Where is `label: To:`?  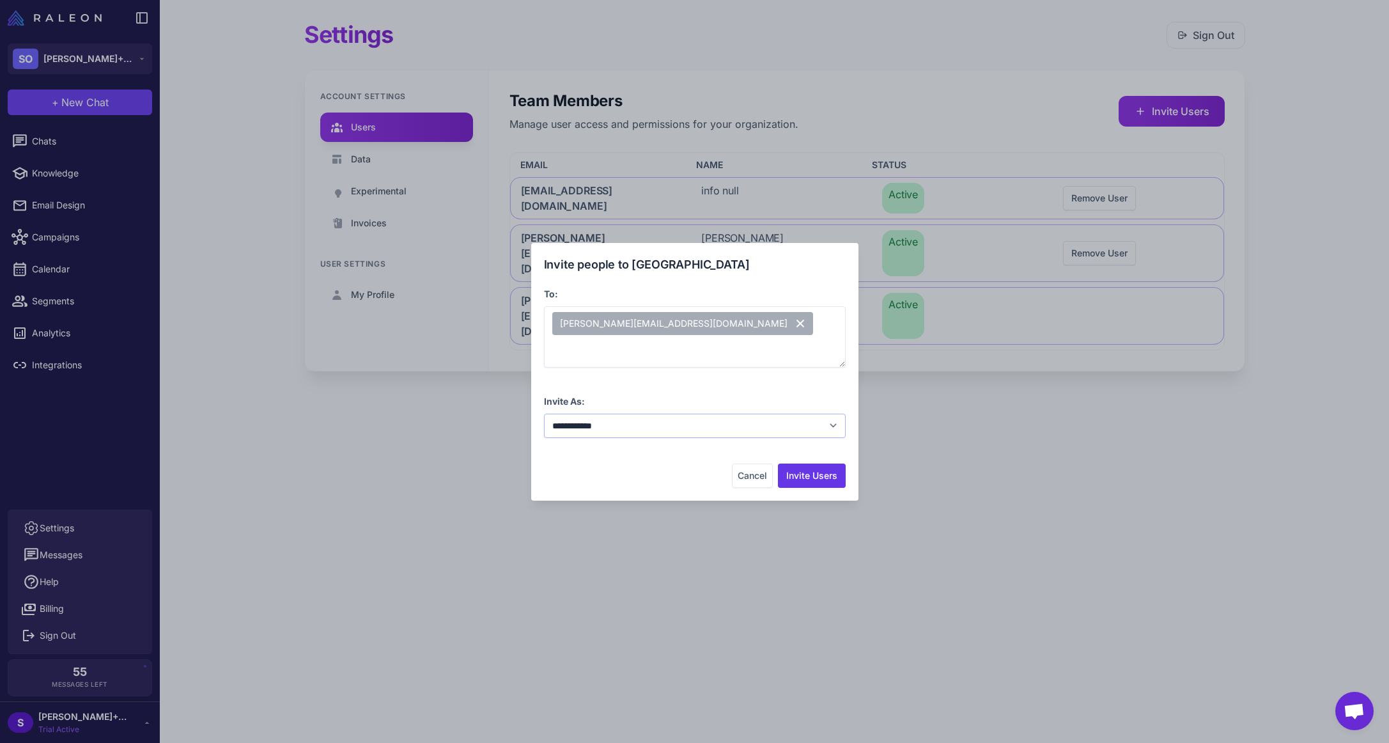
label: To: is located at coordinates (551, 293).